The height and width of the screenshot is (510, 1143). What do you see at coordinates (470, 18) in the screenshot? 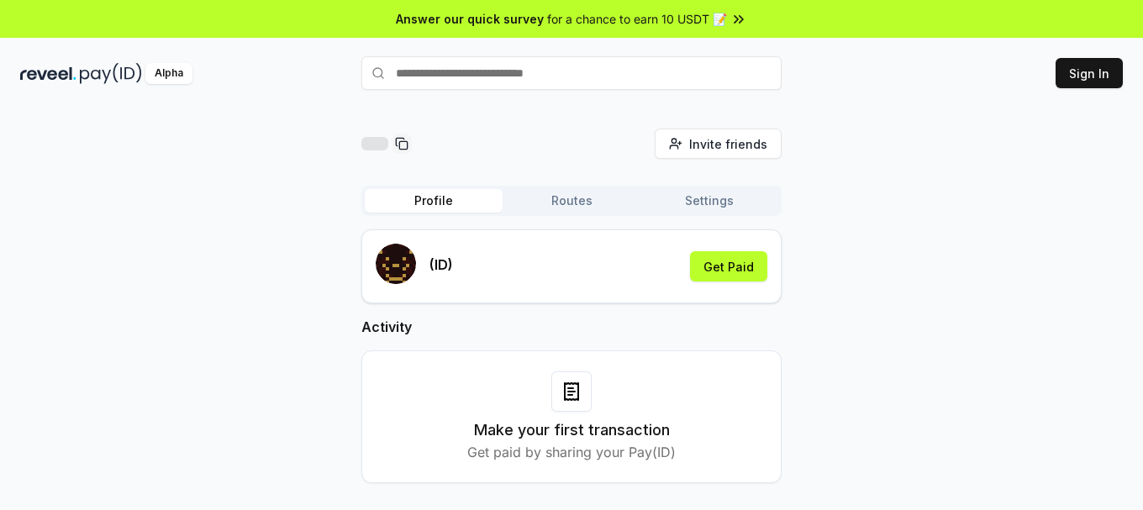
I see `span: Answer our quick survey` at bounding box center [470, 18].